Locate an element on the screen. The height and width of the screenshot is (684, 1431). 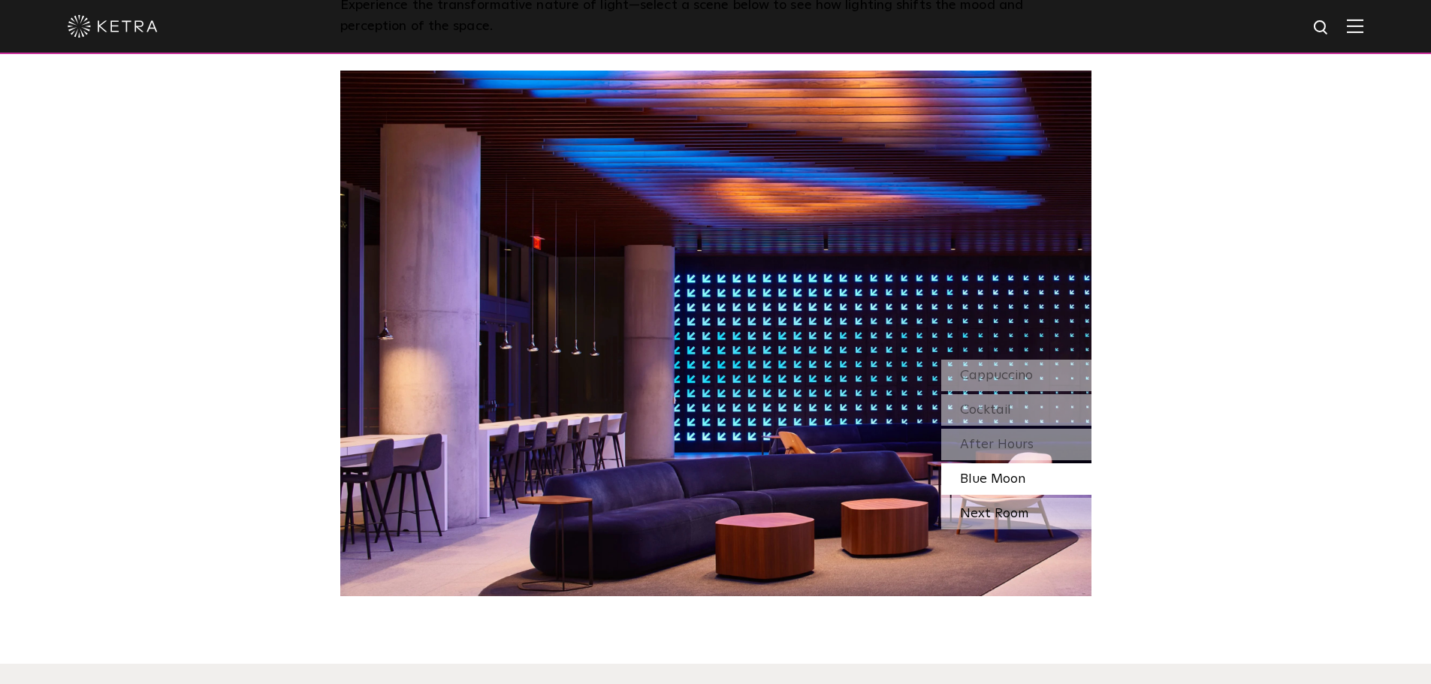
img: Hamburger%20Nav.svg is located at coordinates (1355, 26).